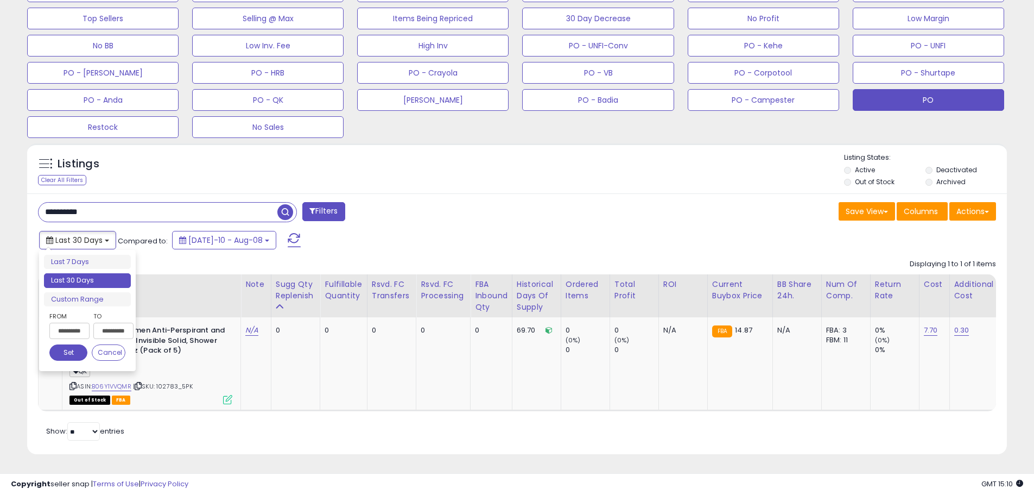  What do you see at coordinates (443, 290) in the screenshot?
I see `div: Rsvd. FC Processing` at bounding box center [443, 290].